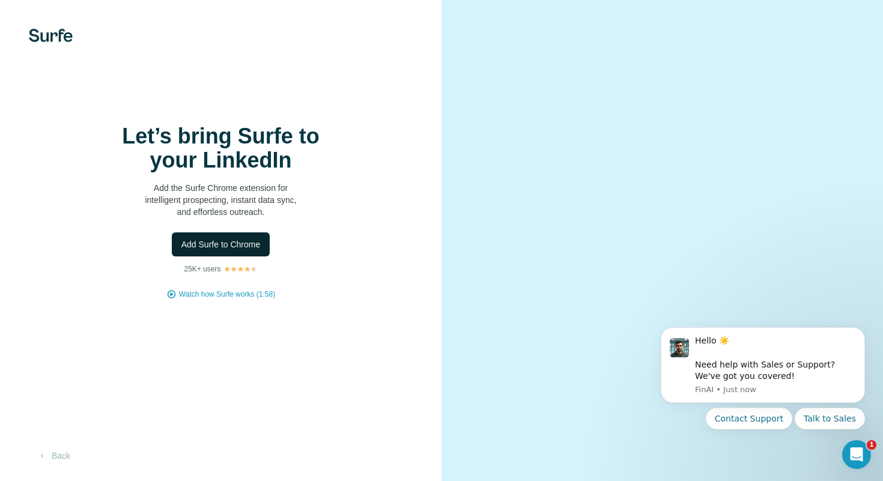 The image size is (883, 481). What do you see at coordinates (240, 269) in the screenshot?
I see `img: Rating Stars` at bounding box center [240, 269].